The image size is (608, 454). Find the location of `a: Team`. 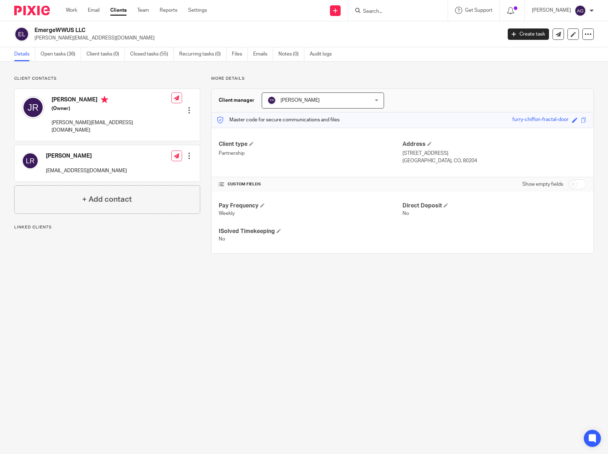

a: Team is located at coordinates (143, 10).